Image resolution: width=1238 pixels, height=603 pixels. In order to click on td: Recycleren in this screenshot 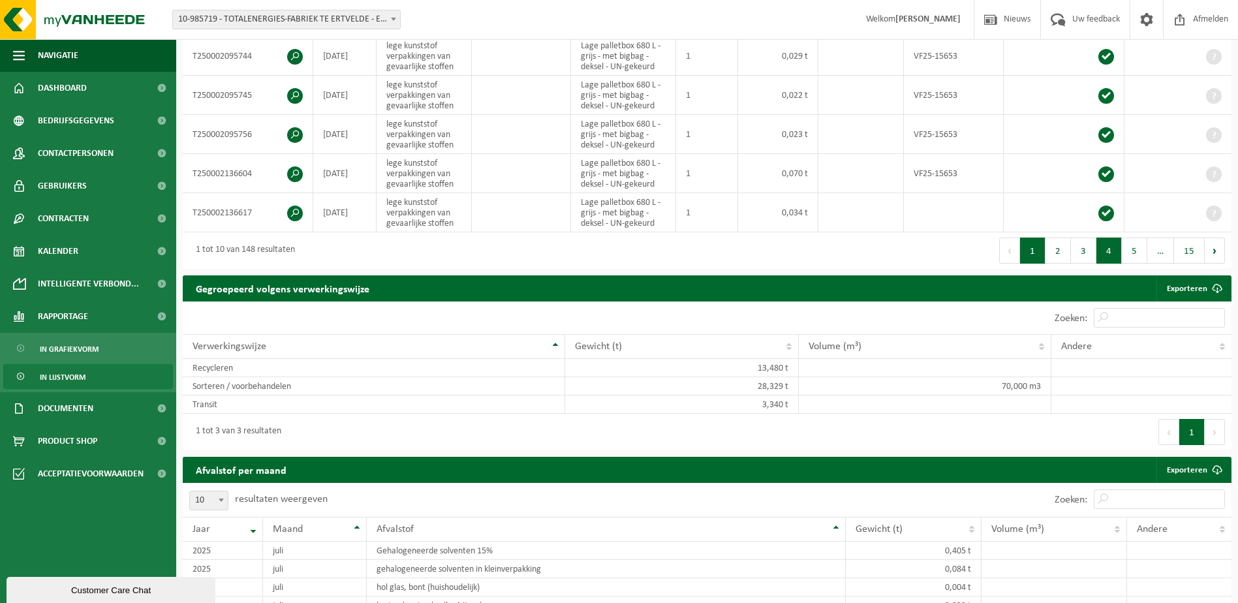, I will do `click(374, 368)`.